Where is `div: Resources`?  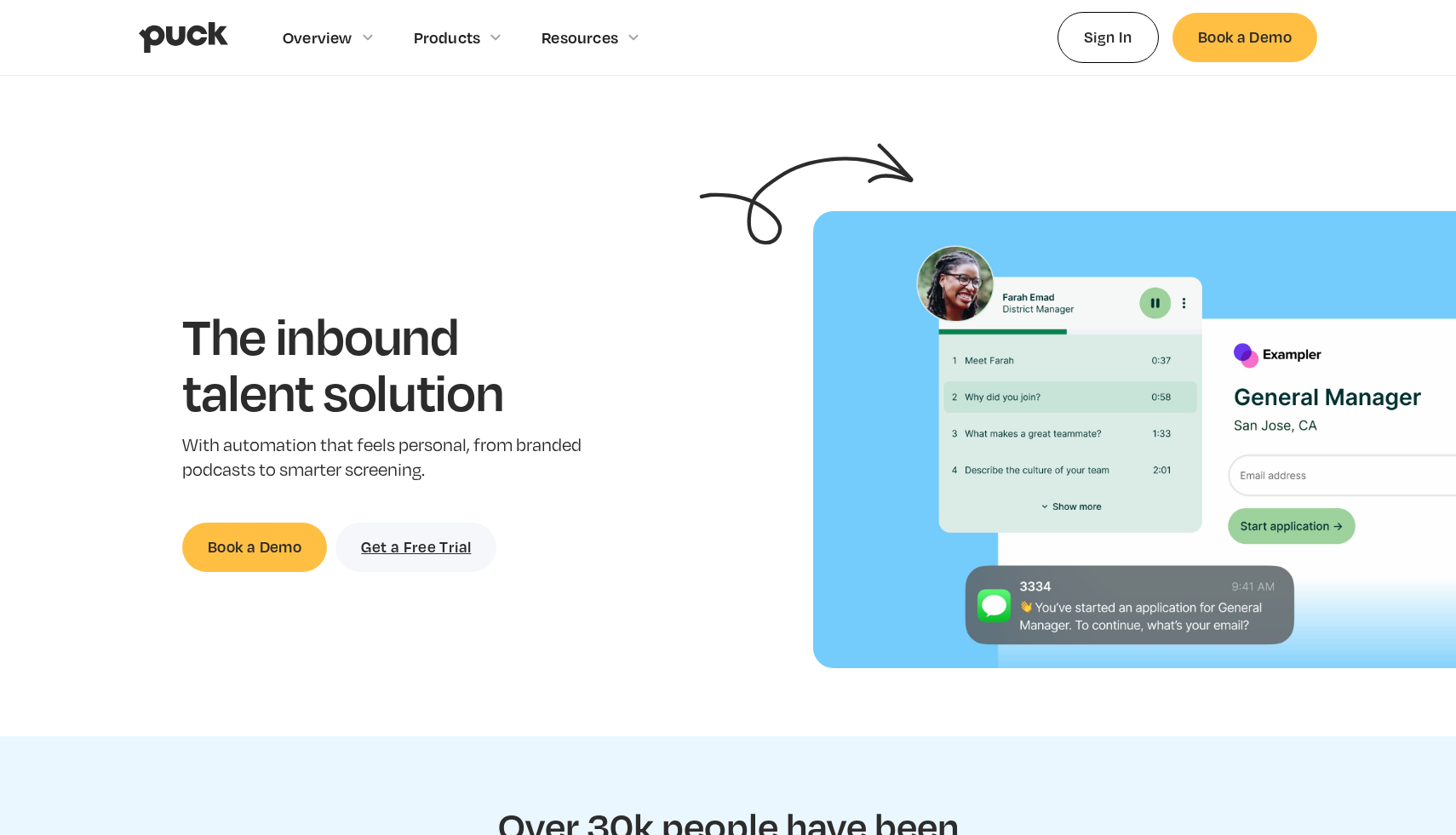 div: Resources is located at coordinates (579, 37).